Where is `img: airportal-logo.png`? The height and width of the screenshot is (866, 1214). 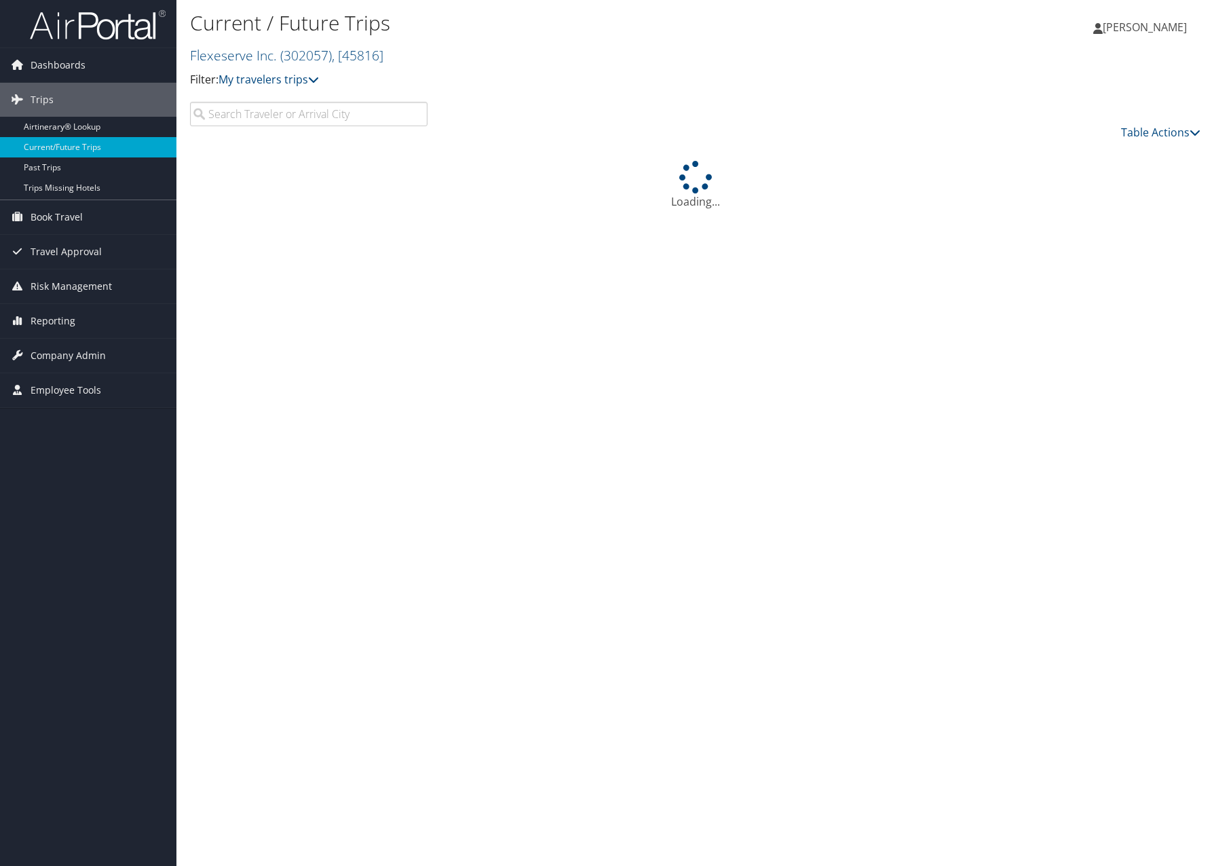
img: airportal-logo.png is located at coordinates (98, 24).